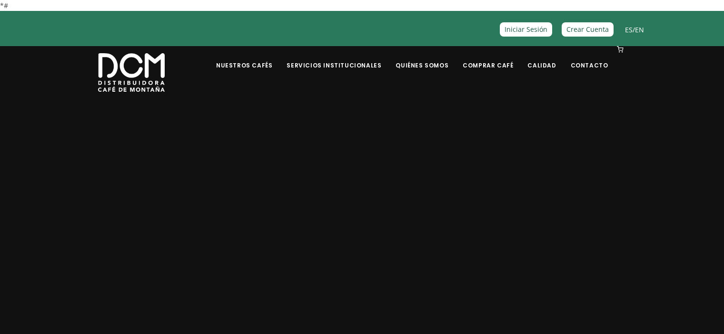  What do you see at coordinates (587, 29) in the screenshot?
I see `a: Crear Cuenta` at bounding box center [587, 29].